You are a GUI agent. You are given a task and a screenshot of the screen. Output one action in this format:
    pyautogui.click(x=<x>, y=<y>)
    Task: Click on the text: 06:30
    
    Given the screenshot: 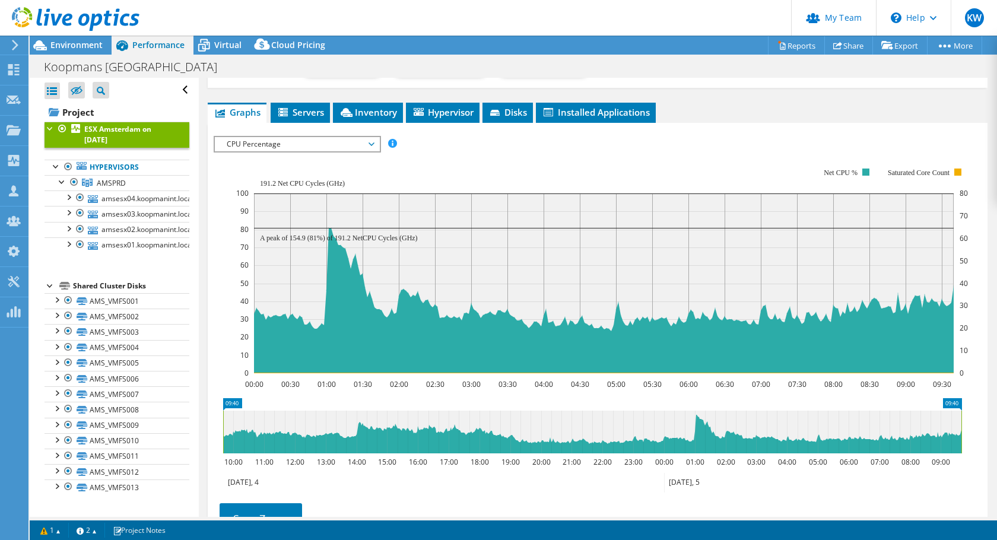 What is the action you would take?
    pyautogui.click(x=725, y=384)
    